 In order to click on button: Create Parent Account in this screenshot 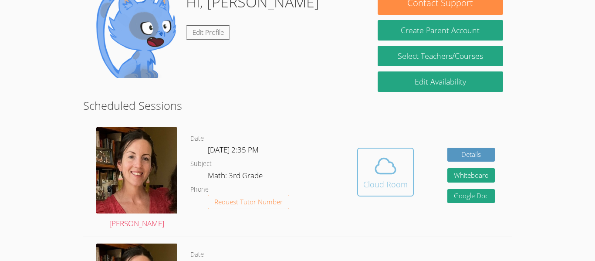, I will do `click(441, 30)`.